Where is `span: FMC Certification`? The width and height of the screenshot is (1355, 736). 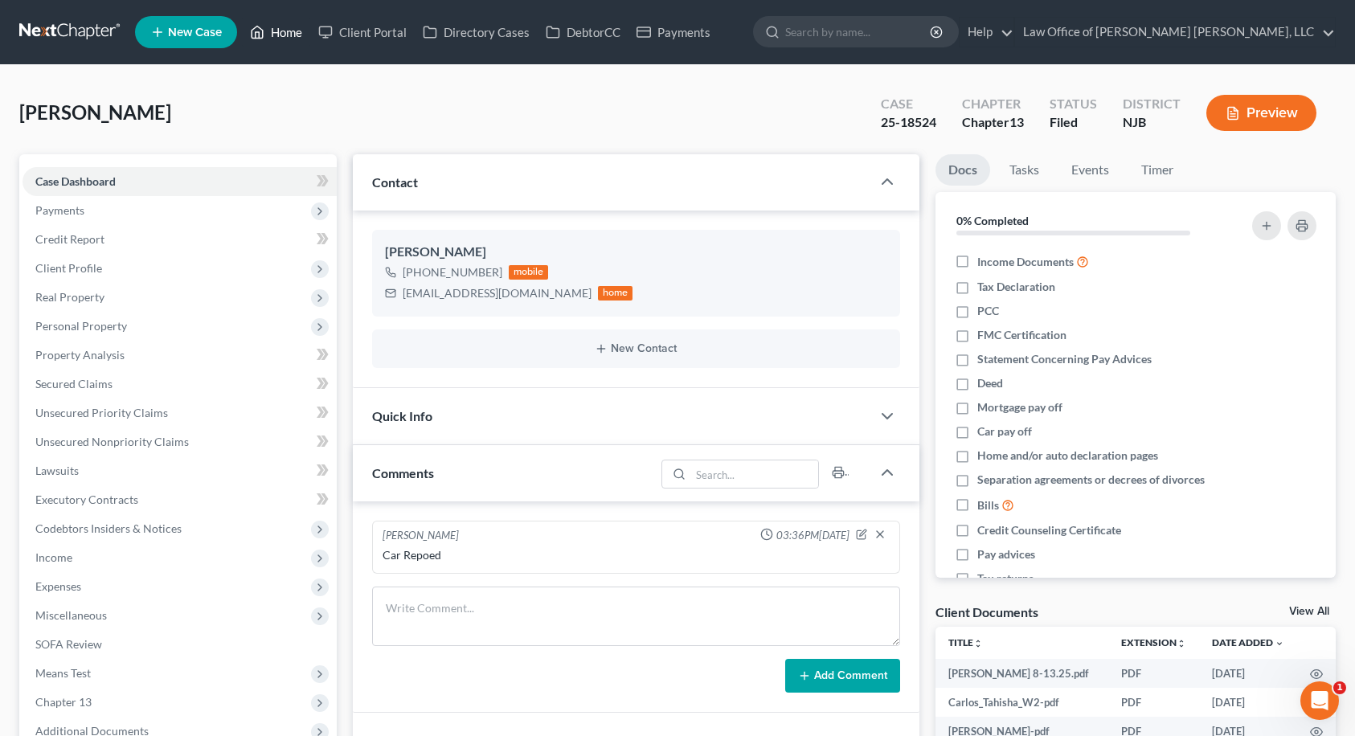
span: FMC Certification is located at coordinates (1021, 335).